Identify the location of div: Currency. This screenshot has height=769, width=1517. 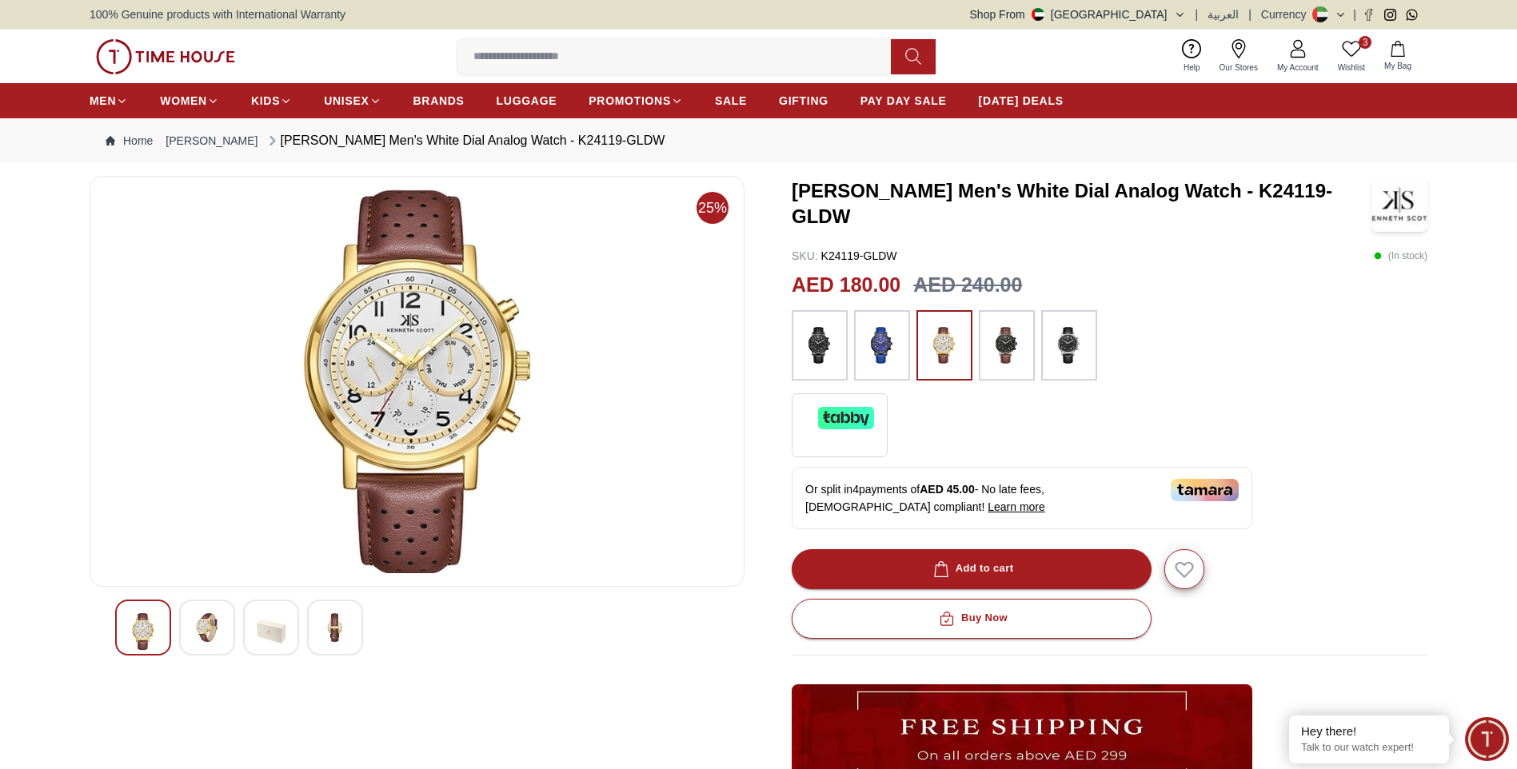
(1287, 14).